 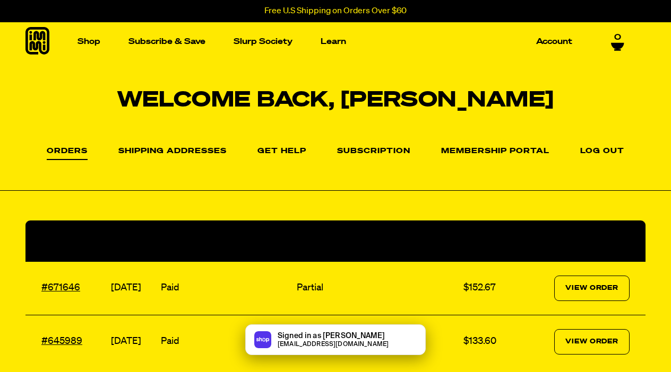 I want to click on a: View Order, so click(x=592, y=289).